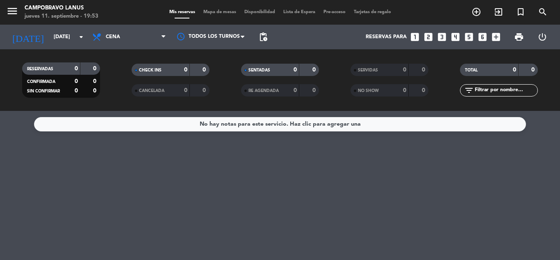  Describe the element at coordinates (263, 37) in the screenshot. I see `span: pending_actions` at that location.